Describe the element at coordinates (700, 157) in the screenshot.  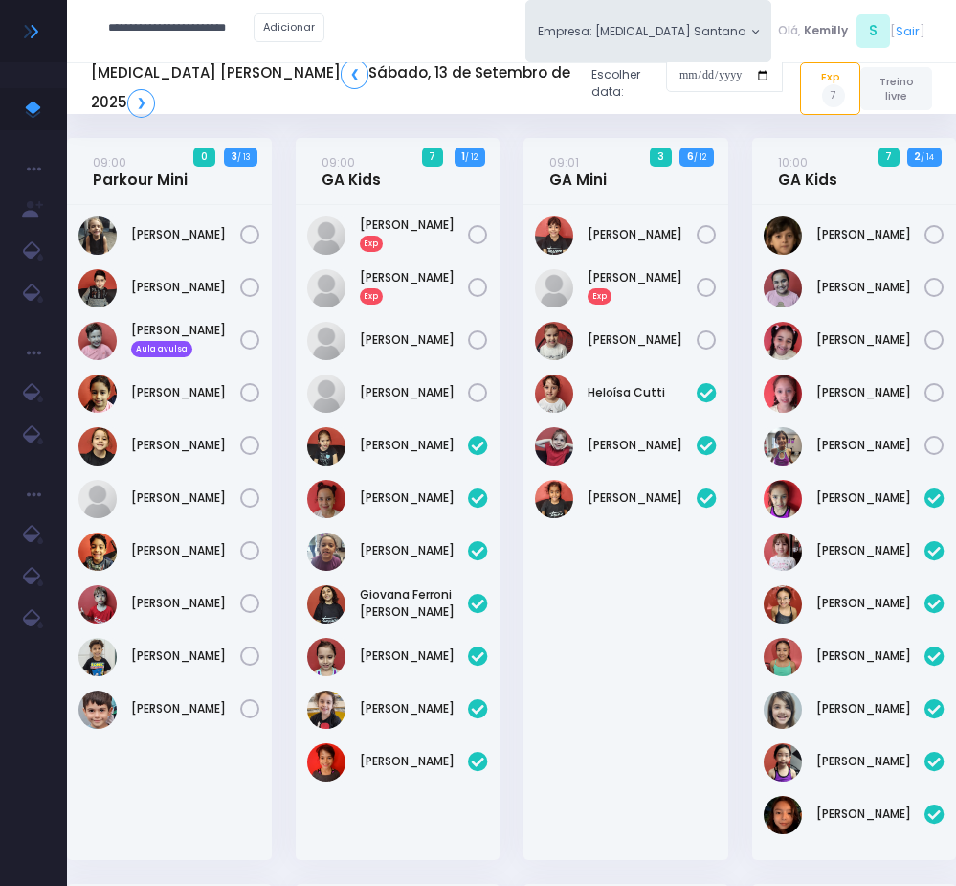
I see `small: / 12` at that location.